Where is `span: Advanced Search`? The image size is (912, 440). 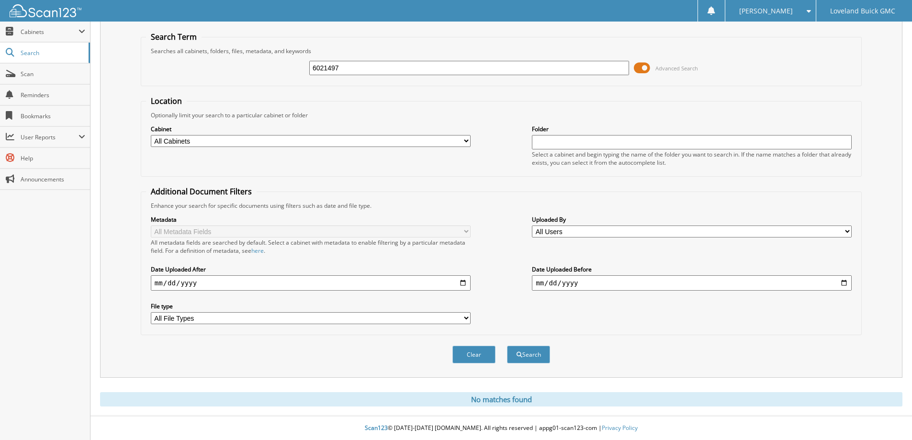 span: Advanced Search is located at coordinates (676, 68).